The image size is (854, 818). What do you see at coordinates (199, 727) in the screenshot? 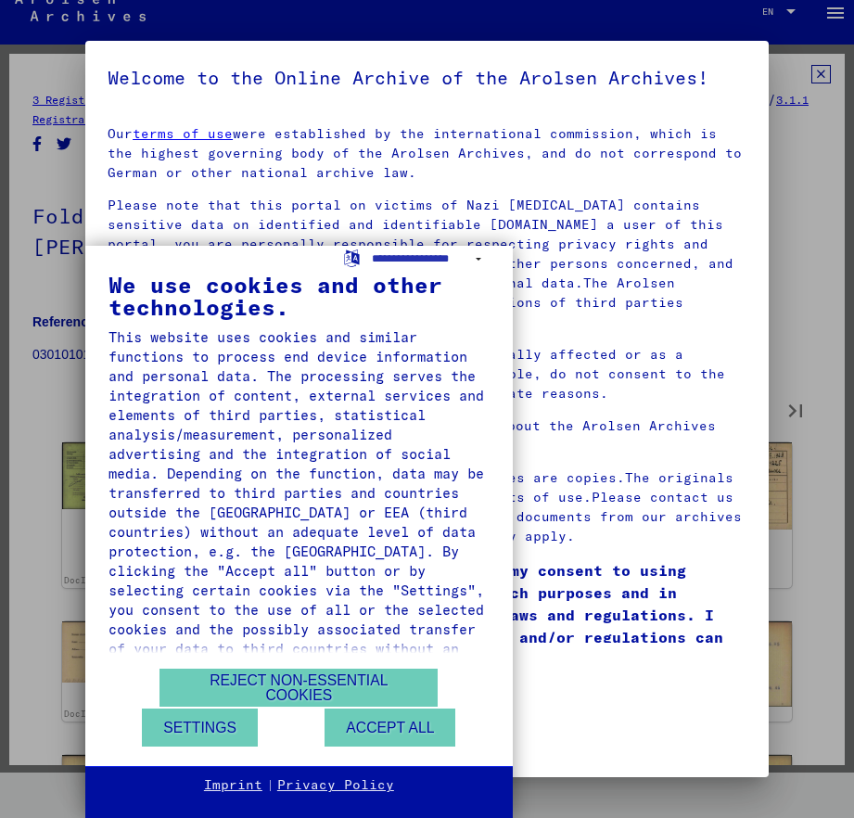
I see `button: Settings` at bounding box center [199, 727].